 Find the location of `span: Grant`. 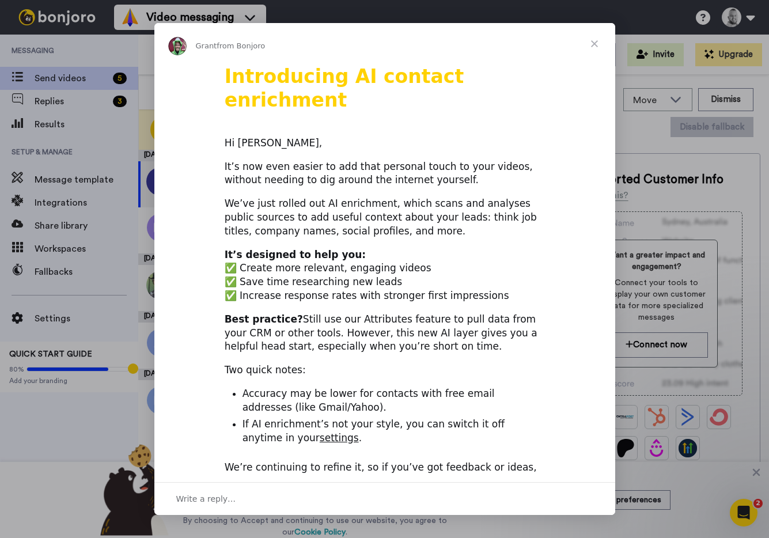

span: Grant is located at coordinates (206, 45).